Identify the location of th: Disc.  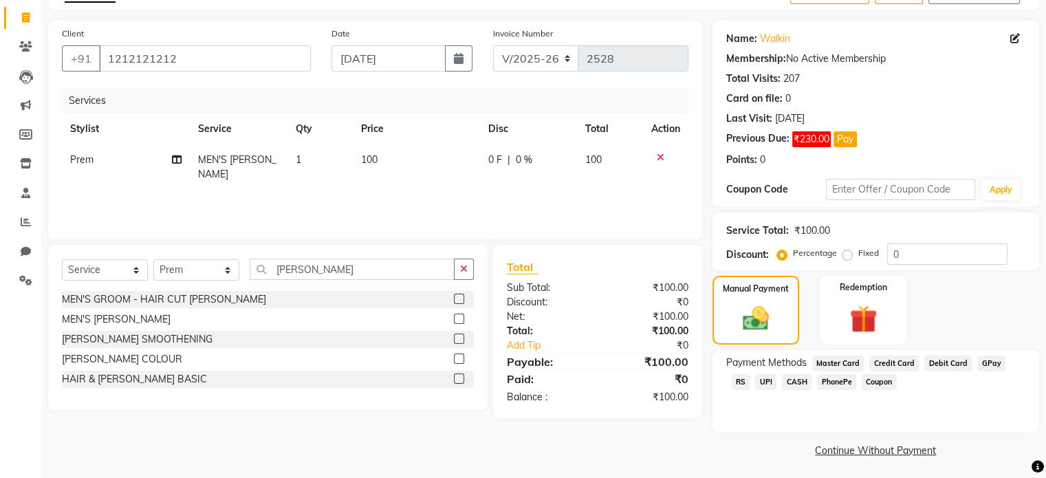
(528, 129).